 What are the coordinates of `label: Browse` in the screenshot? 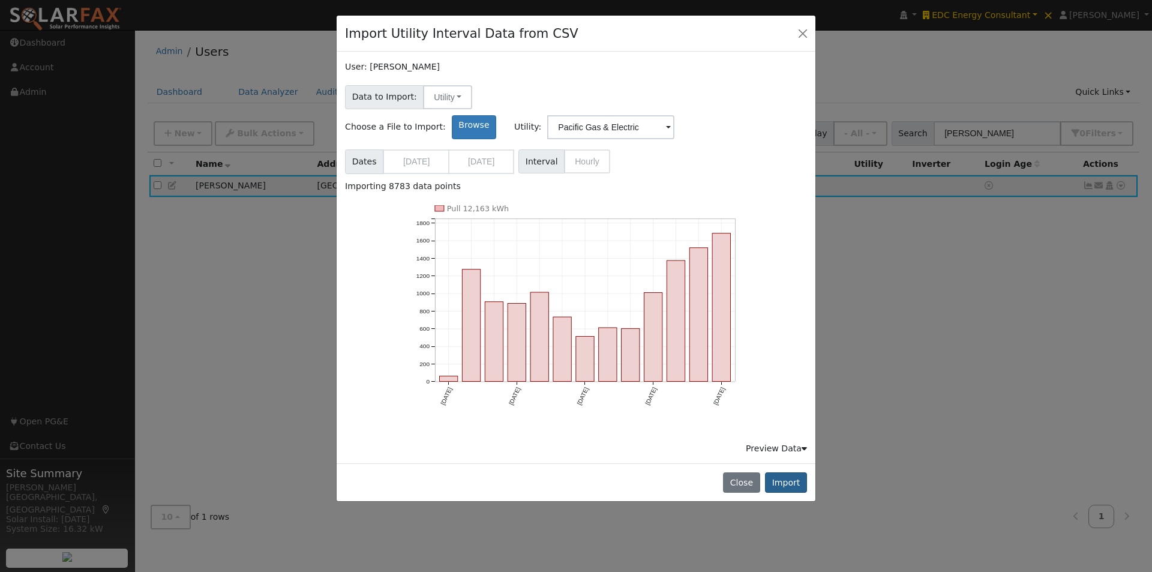 It's located at (474, 127).